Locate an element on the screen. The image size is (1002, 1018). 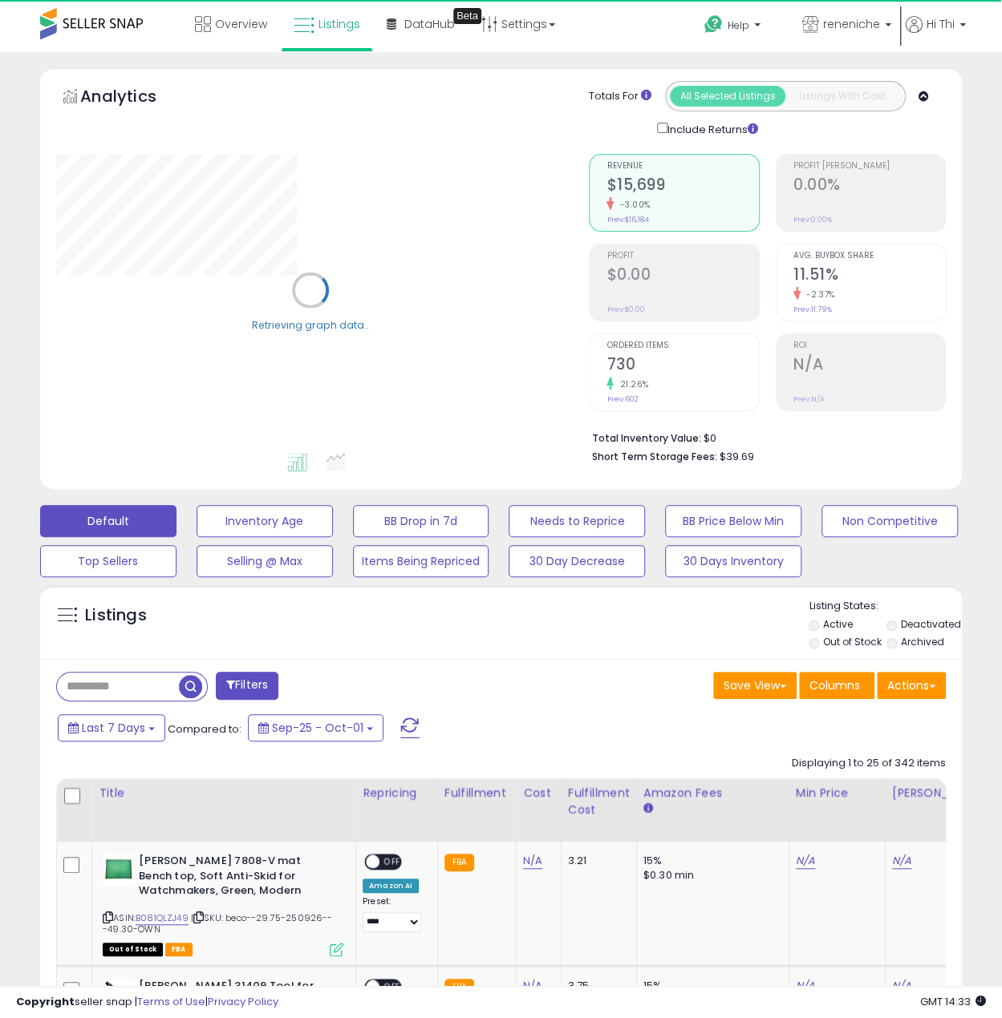
li: $0 is located at coordinates (762, 437).